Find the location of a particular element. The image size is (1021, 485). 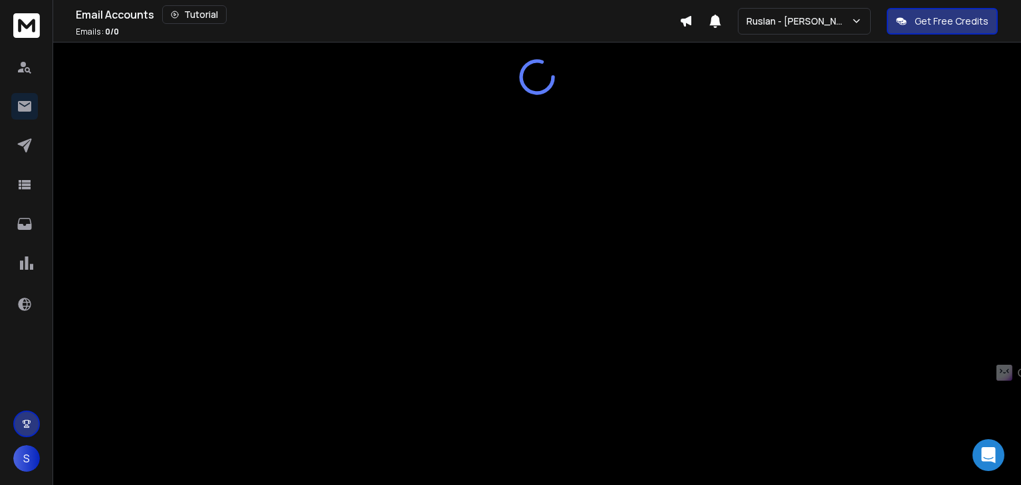

p: Emails : is located at coordinates (97, 32).